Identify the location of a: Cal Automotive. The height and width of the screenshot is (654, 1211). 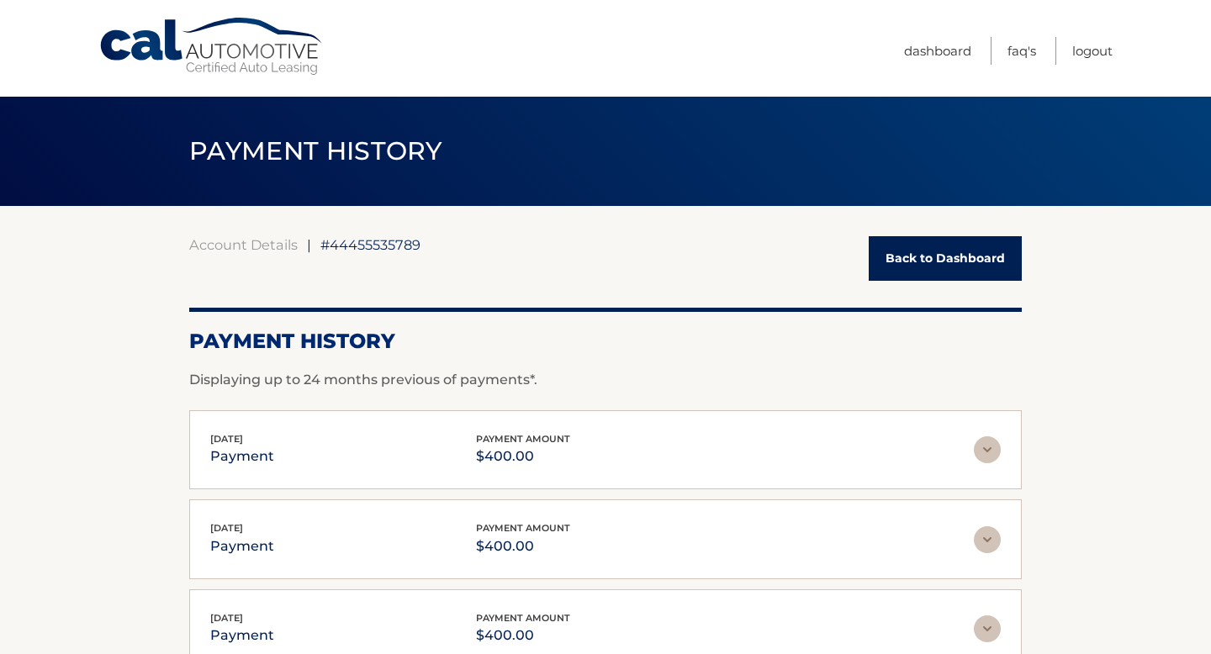
(212, 46).